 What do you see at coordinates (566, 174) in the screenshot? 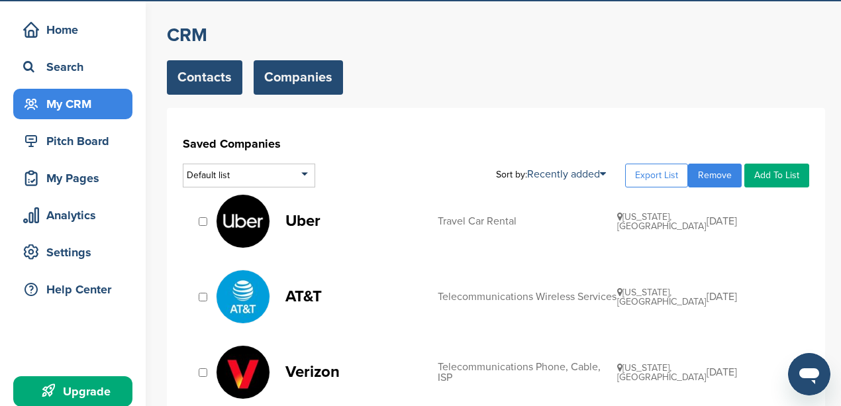
I see `a: Recently added` at bounding box center [566, 174].